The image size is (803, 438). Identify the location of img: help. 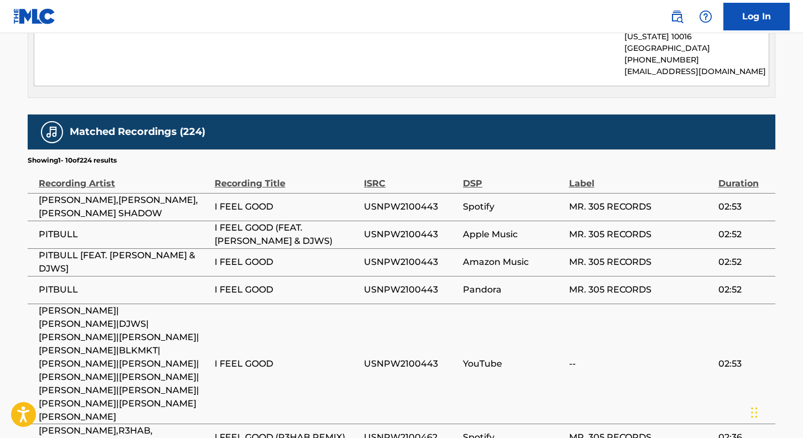
(706, 17).